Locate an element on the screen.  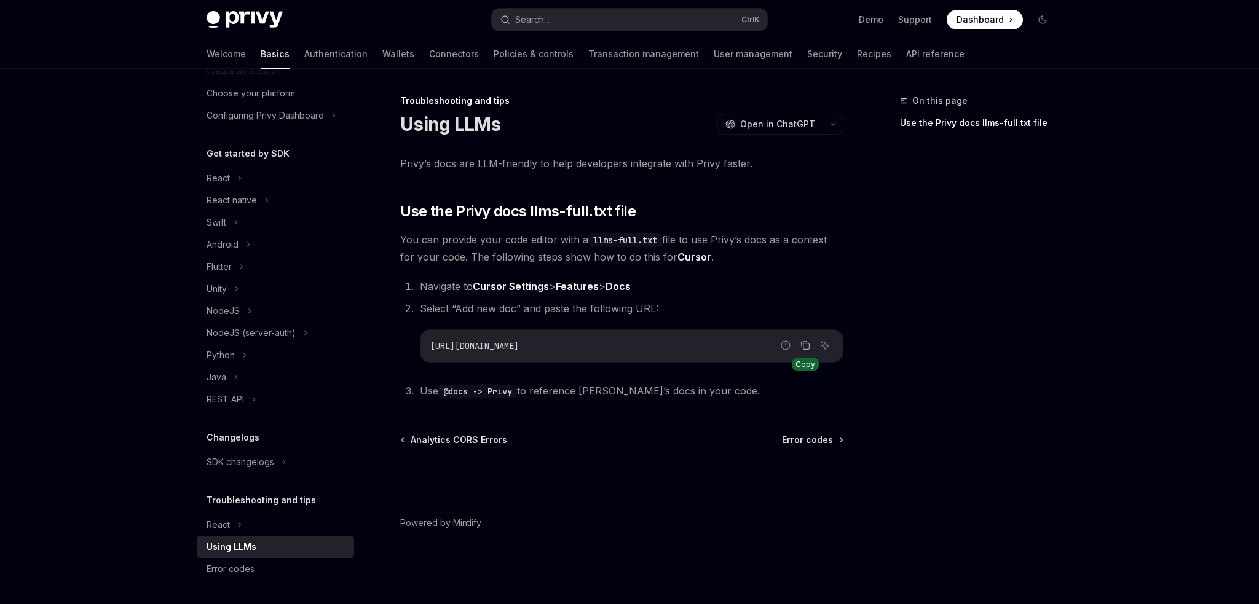
a: Use the Privy docs llms-full.txt file is located at coordinates (981, 123).